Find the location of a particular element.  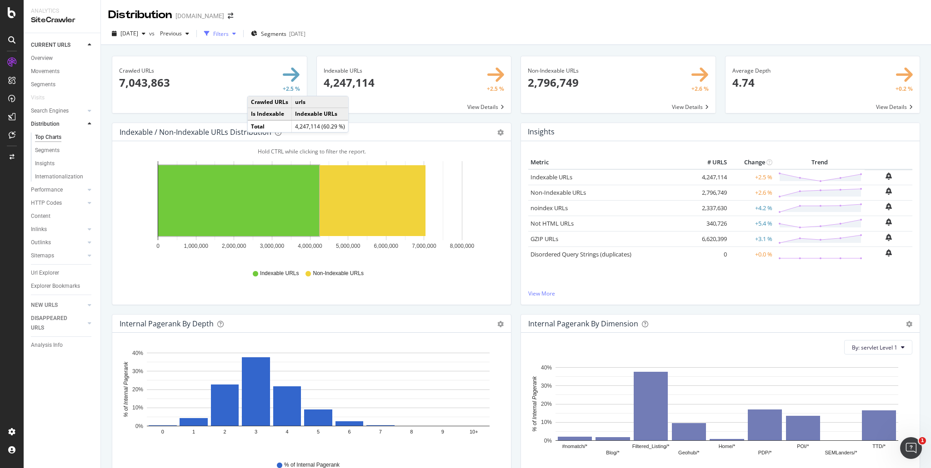

th: # URLS is located at coordinates (711, 163).